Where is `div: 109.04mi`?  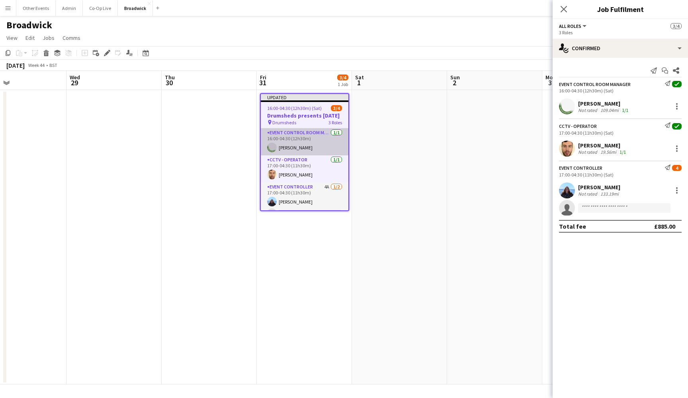
div: 109.04mi is located at coordinates (609, 110).